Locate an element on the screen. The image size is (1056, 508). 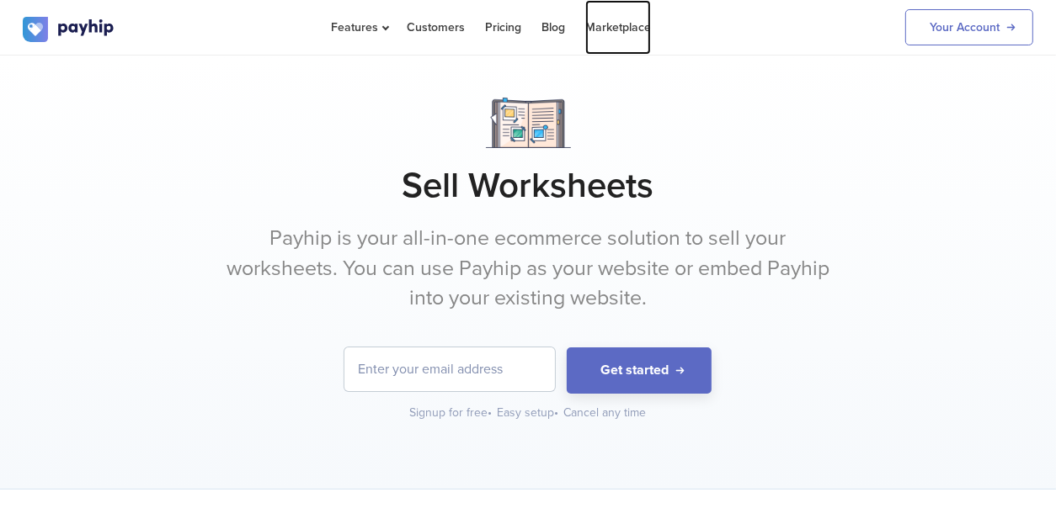
h1: Sell Worksheets is located at coordinates (528, 186).